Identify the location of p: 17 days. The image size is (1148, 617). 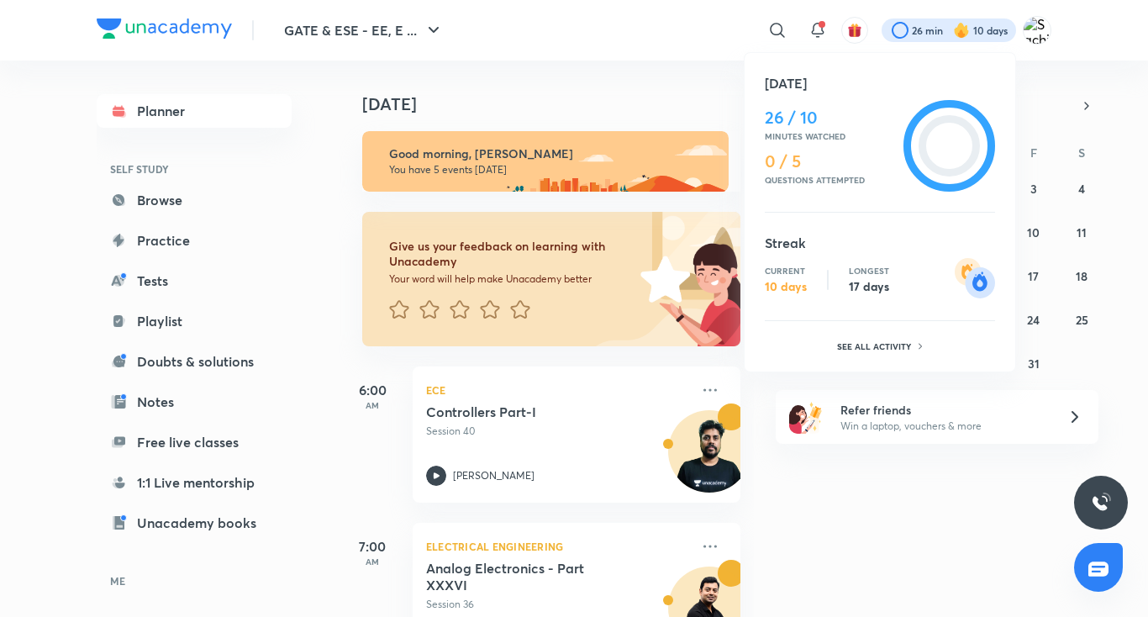
(869, 287).